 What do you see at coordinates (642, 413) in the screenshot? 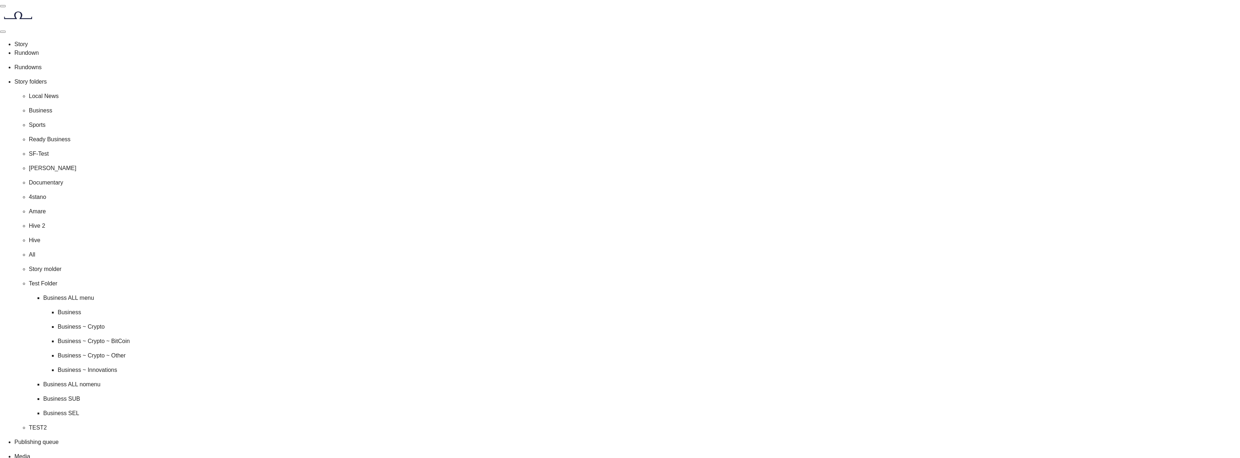
I see `p: Business SEL` at bounding box center [642, 413].